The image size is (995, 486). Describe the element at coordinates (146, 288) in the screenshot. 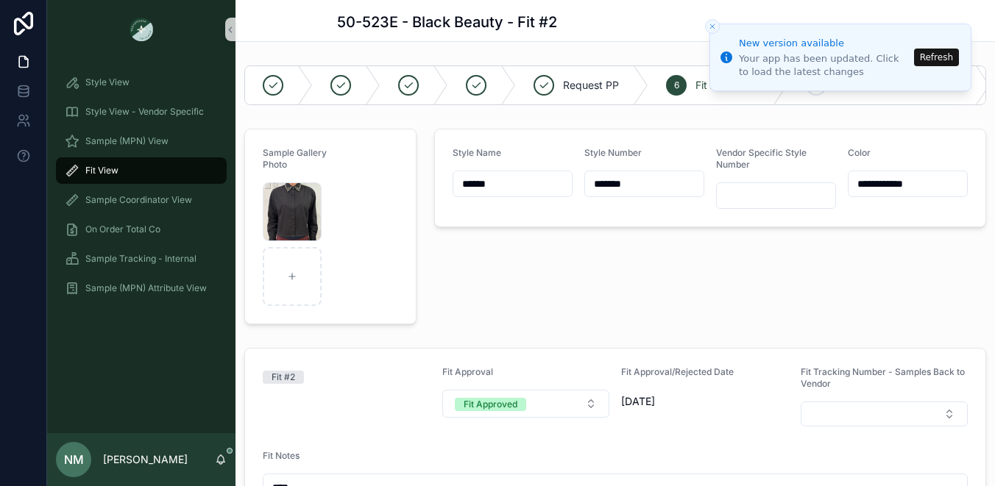

I see `span: Sample (MPN) Attribute View` at that location.